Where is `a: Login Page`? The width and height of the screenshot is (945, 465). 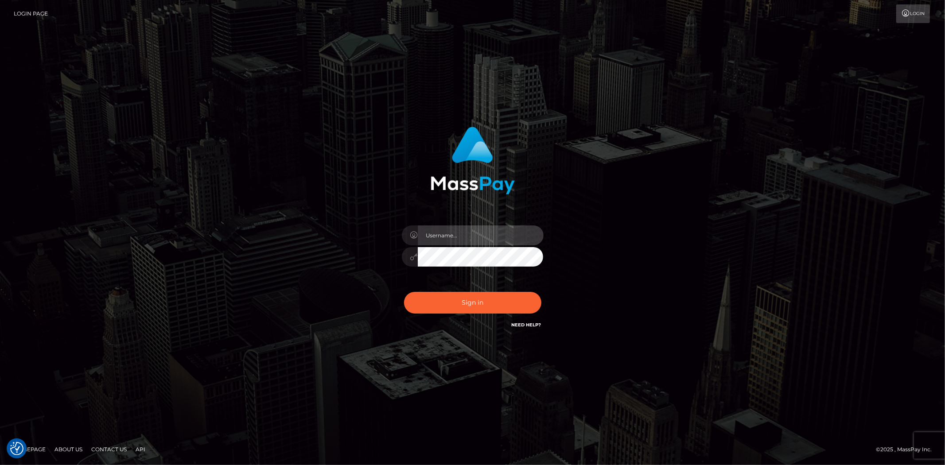
a: Login Page is located at coordinates (31, 14).